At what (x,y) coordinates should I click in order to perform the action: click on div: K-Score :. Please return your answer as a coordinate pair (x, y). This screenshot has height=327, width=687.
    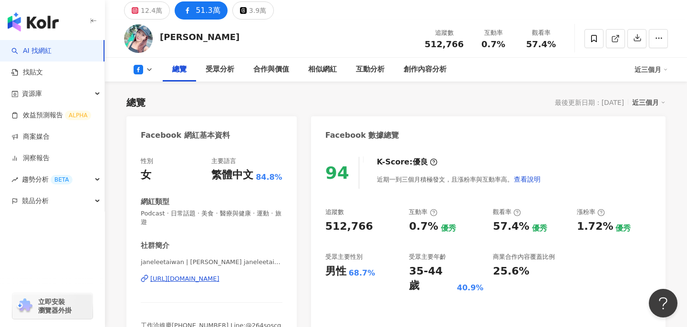
    Looking at the image, I should click on (407, 162).